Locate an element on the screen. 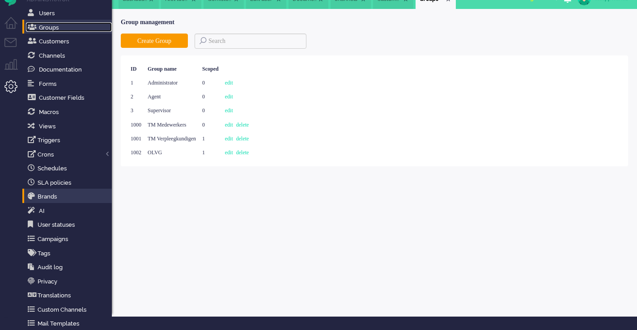  a: Privacy is located at coordinates (69, 281).